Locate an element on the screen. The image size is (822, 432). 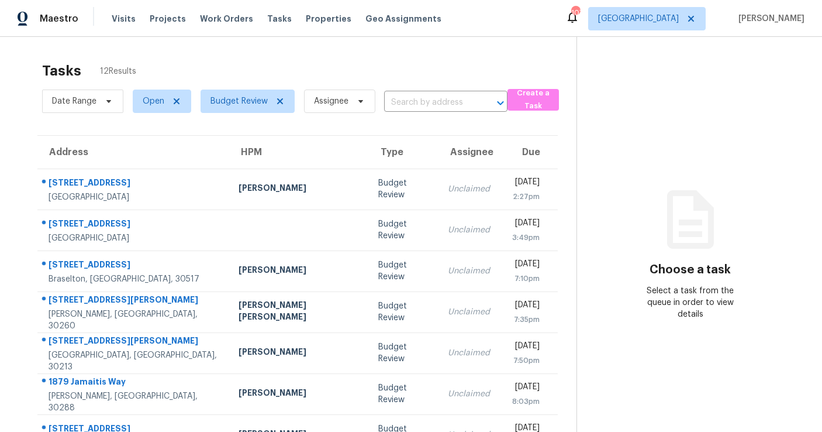
span: Assignee is located at coordinates (331, 101).